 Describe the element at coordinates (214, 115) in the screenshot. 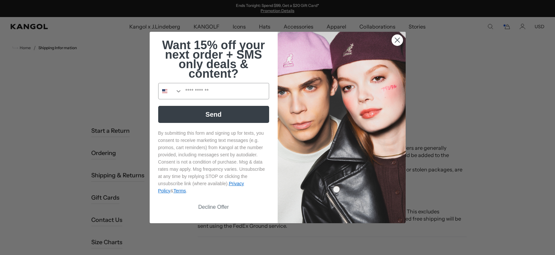

I see `button: Send` at that location.